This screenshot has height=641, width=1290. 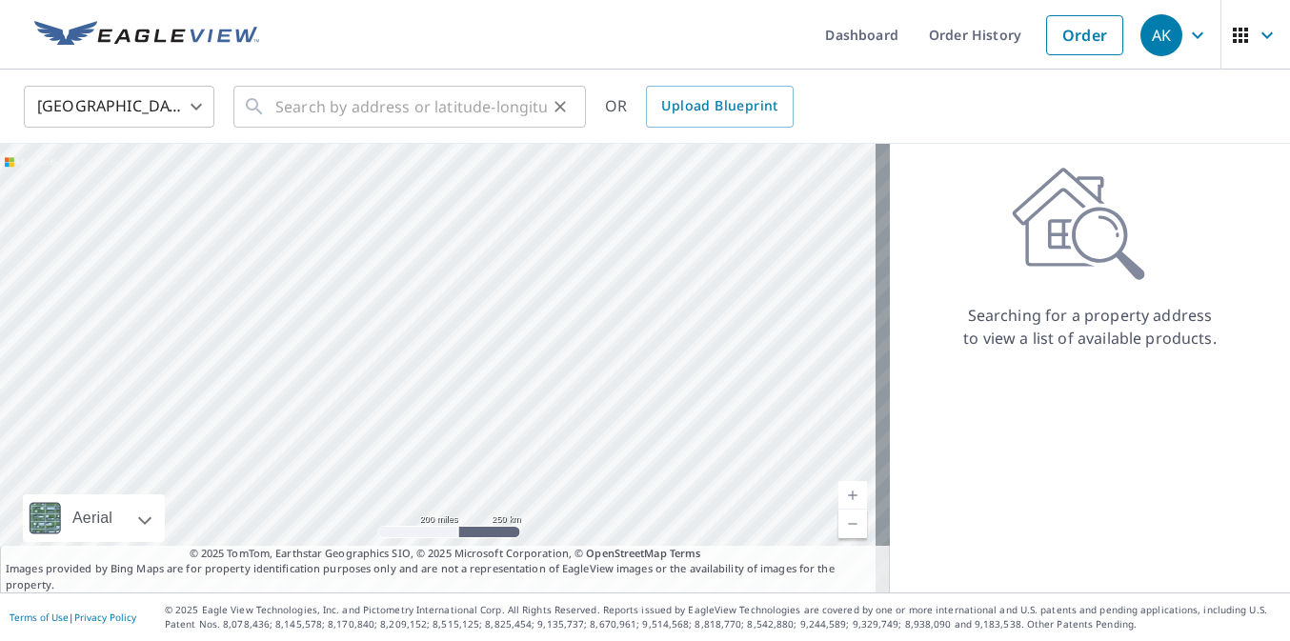 What do you see at coordinates (719, 107) in the screenshot?
I see `a: Upload Blueprint` at bounding box center [719, 107].